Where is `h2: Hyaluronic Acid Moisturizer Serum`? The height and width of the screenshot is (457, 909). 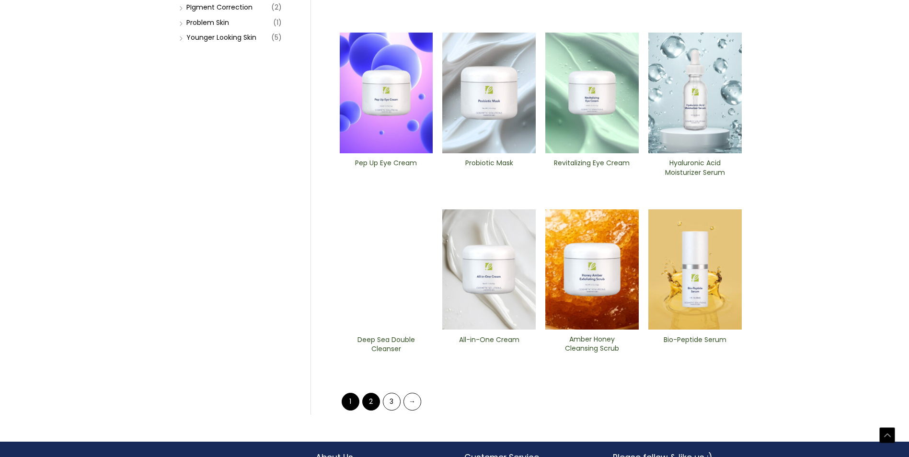 h2: Hyaluronic Acid Moisturizer Serum is located at coordinates (695, 168).